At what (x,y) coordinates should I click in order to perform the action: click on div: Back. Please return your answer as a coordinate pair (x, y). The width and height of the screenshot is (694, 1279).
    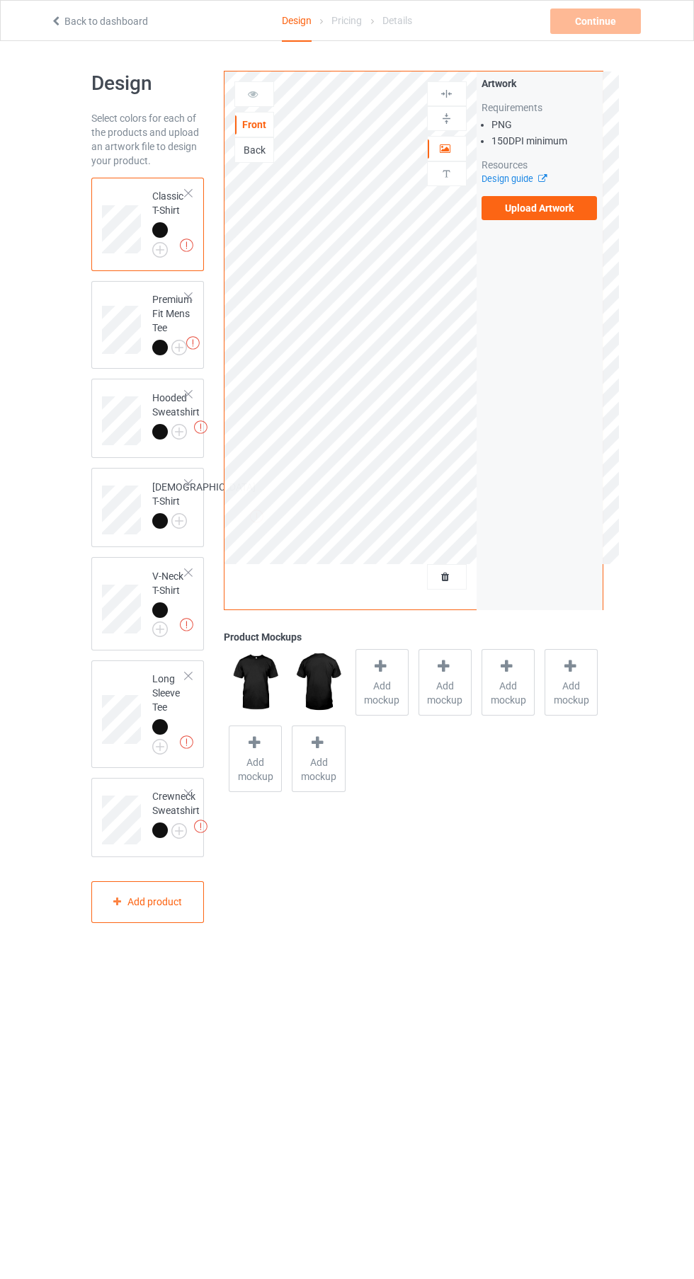
    Looking at the image, I should click on (254, 150).